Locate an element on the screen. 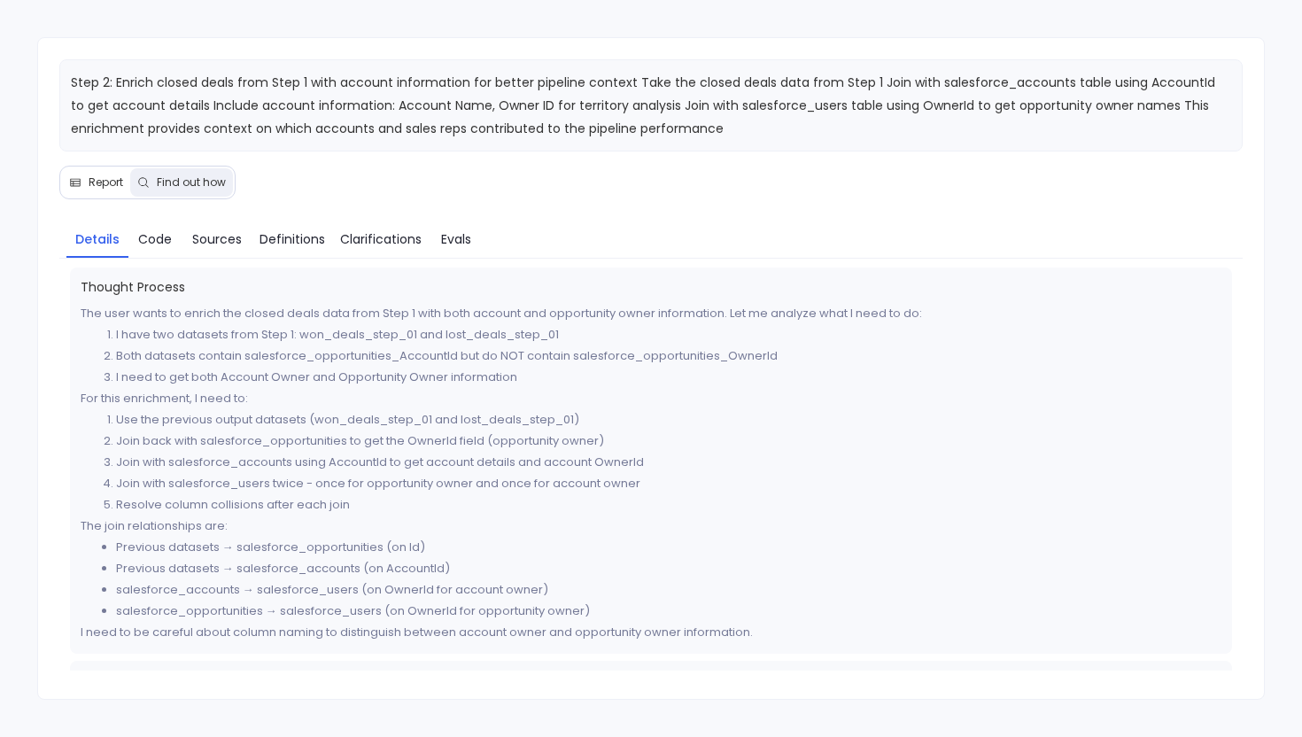  span: Report is located at coordinates (105, 182).